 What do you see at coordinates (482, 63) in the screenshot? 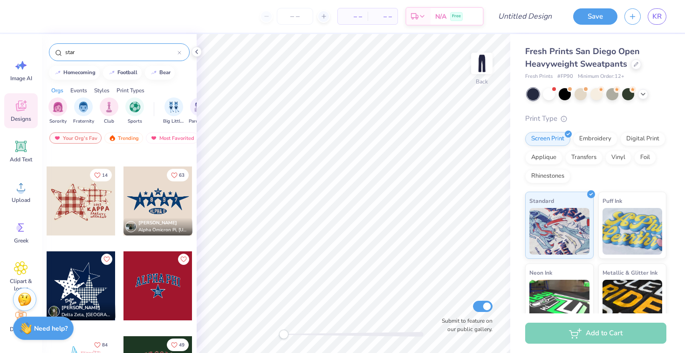
I see `img: Back` at bounding box center [482, 63].